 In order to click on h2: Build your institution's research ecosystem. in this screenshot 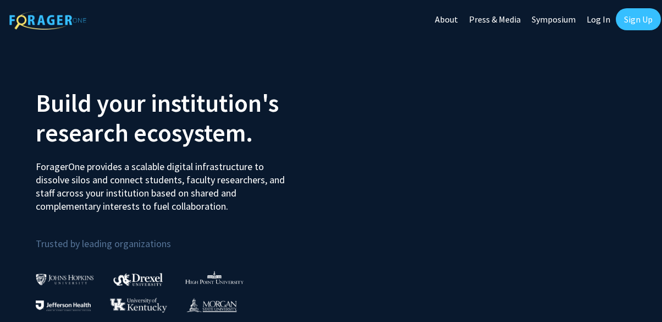, I will do `click(179, 118)`.